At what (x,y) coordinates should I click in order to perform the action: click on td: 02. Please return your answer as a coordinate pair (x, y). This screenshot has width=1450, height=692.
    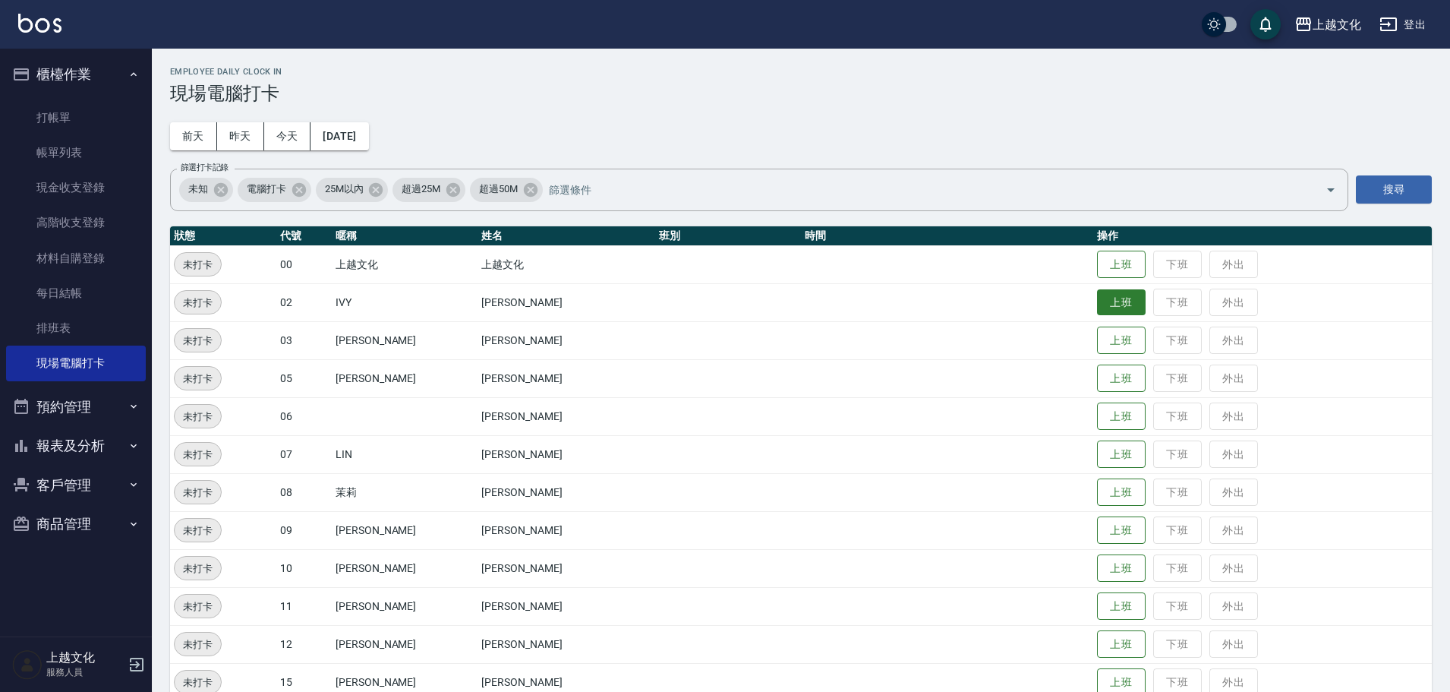
    Looking at the image, I should click on (304, 302).